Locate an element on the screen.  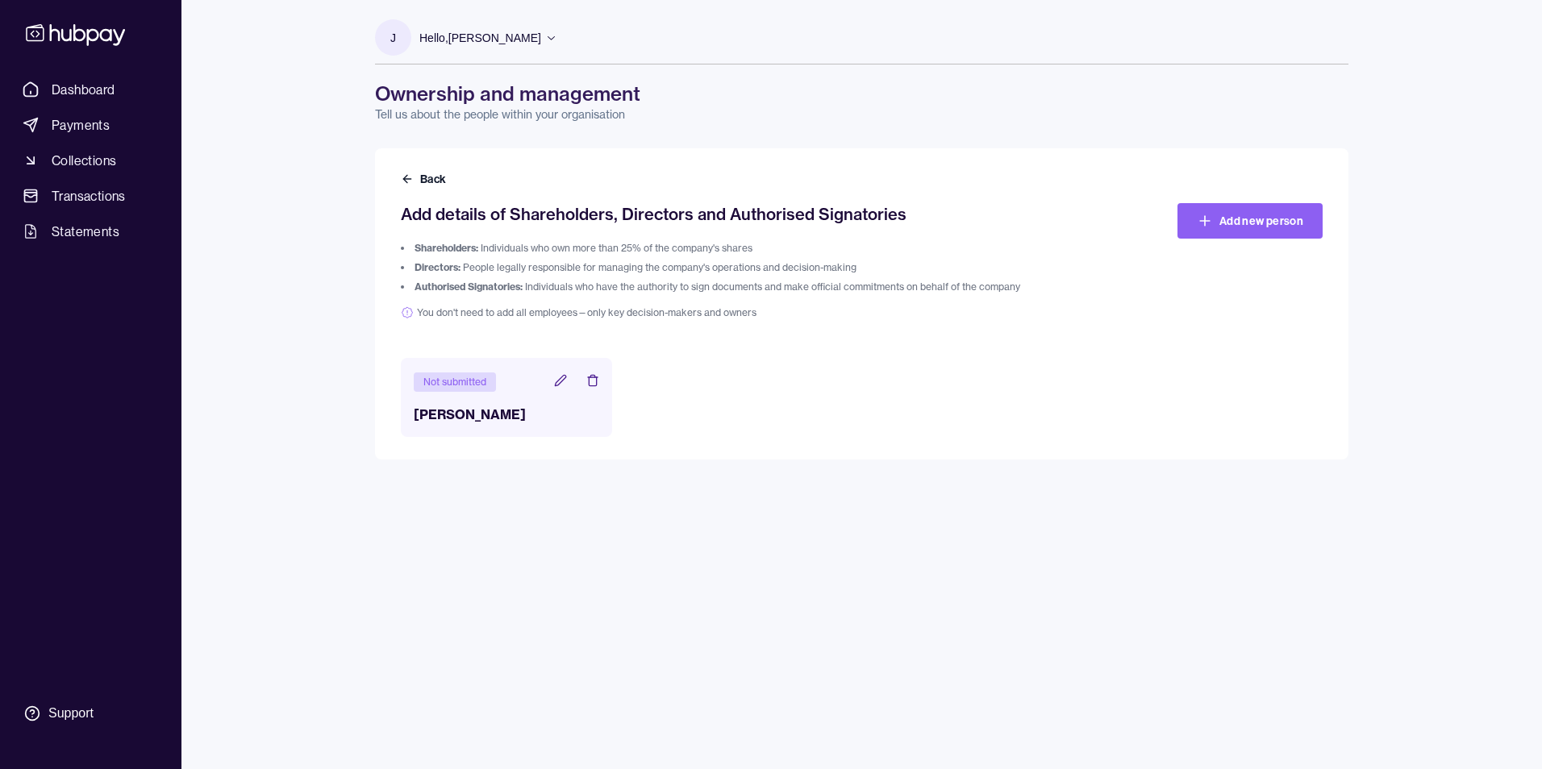
div: Not submitted is located at coordinates (455, 382).